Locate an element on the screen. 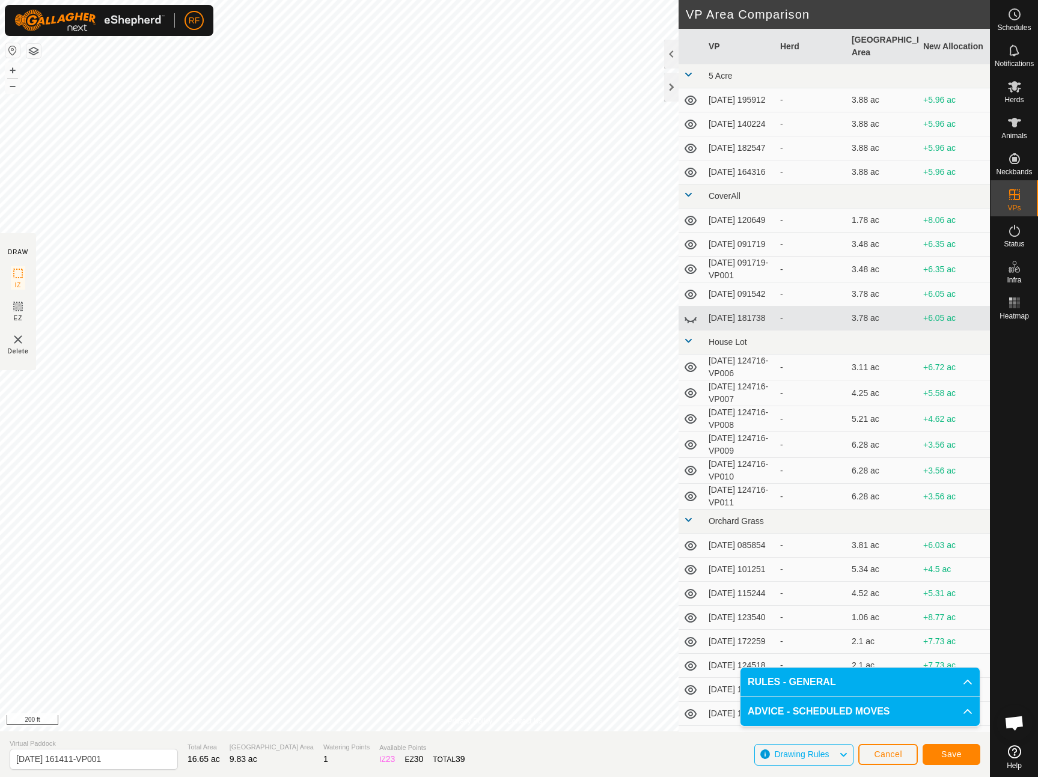  span: Cancel is located at coordinates (888, 754).